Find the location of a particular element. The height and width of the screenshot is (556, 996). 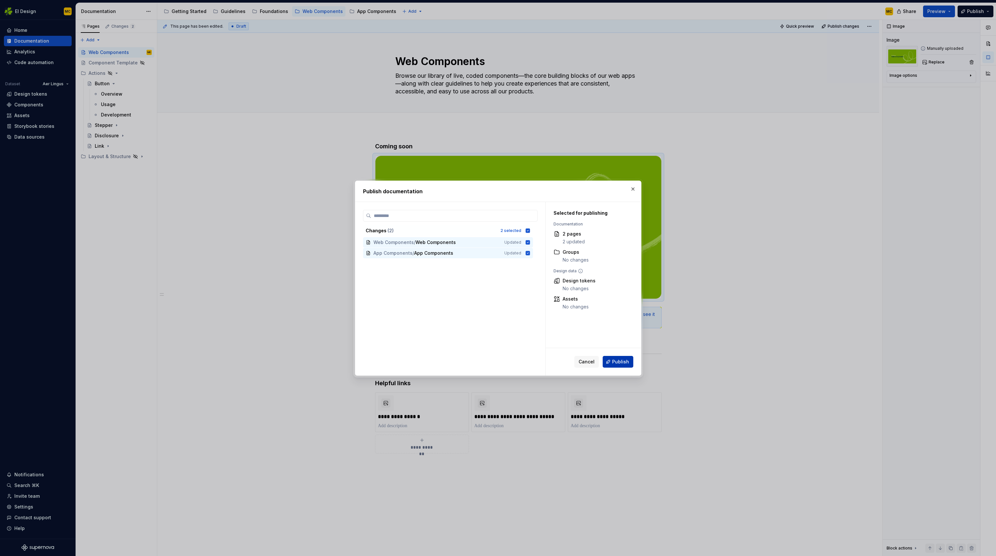

div: Design tokens is located at coordinates (579, 281).